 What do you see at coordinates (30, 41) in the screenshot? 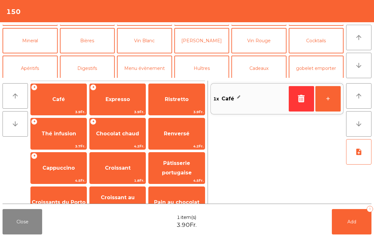
I see `button: Mineral` at bounding box center [30, 41].